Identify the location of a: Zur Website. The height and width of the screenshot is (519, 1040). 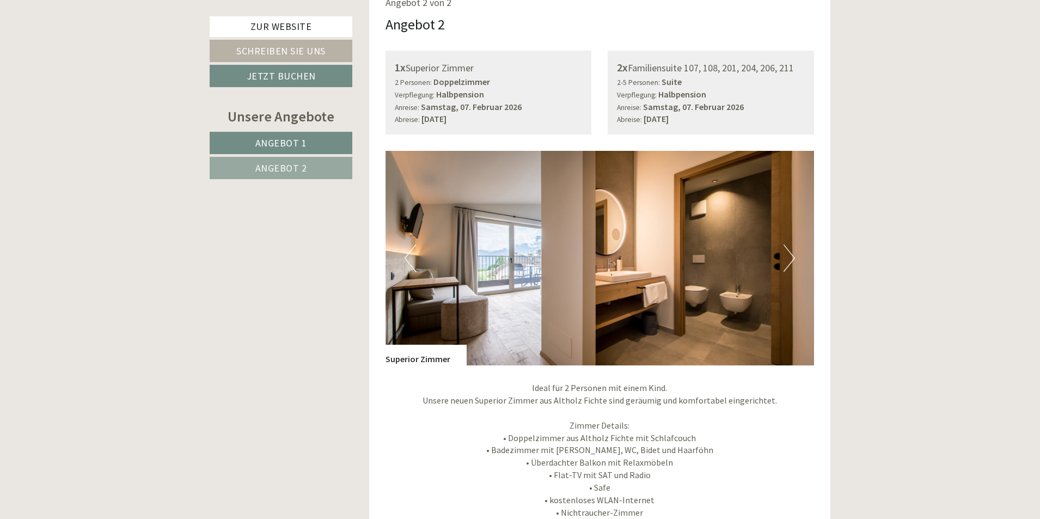
(281, 27).